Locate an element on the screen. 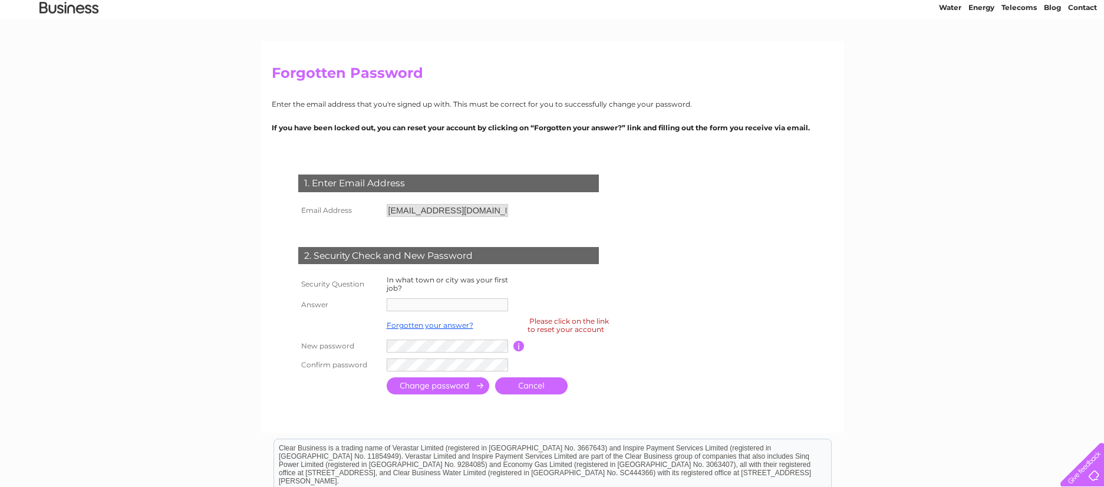 Image resolution: width=1104 pixels, height=487 pixels. a: Forgotten your answer? is located at coordinates (430, 325).